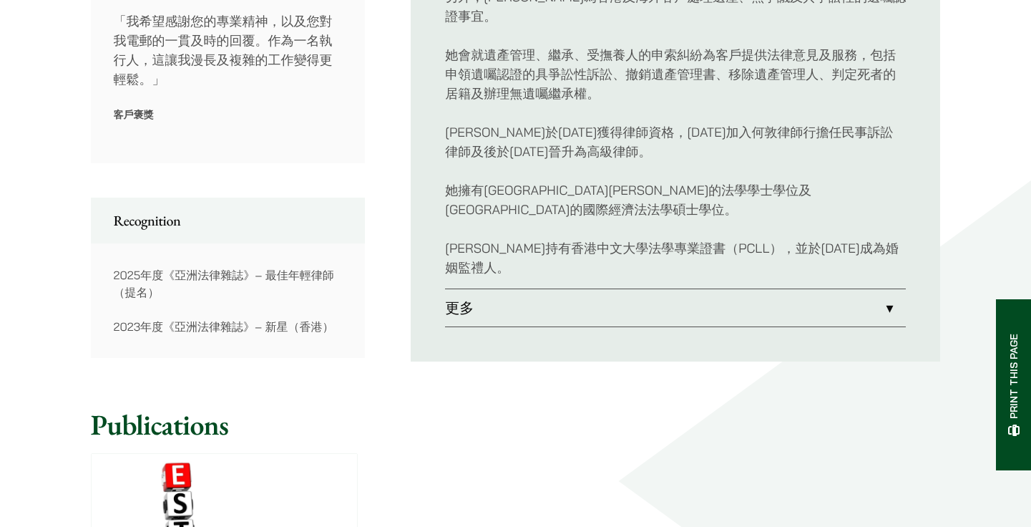 The image size is (1031, 527). What do you see at coordinates (675, 74) in the screenshot?
I see `p: 她會就遺產管理、繼承、受撫養人的申索糾紛為客戶提供法律意見及服務，包括申領遺囑認證的具爭訟性訴訟、撤銷遺產管理書、移除遺產管理人、判定死者的居籍及辦理無遺囑繼承權。` at bounding box center [675, 74].